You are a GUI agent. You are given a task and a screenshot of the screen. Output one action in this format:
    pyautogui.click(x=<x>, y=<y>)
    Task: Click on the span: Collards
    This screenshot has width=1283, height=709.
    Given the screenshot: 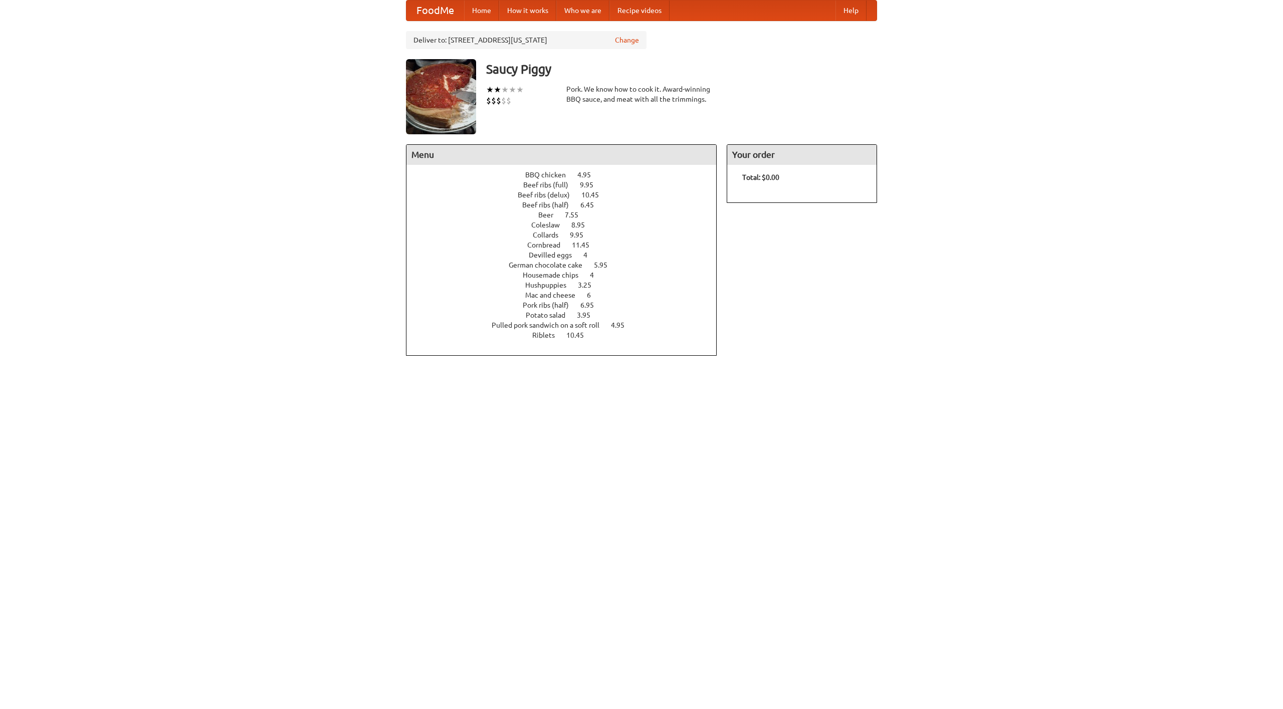 What is the action you would take?
    pyautogui.click(x=550, y=235)
    